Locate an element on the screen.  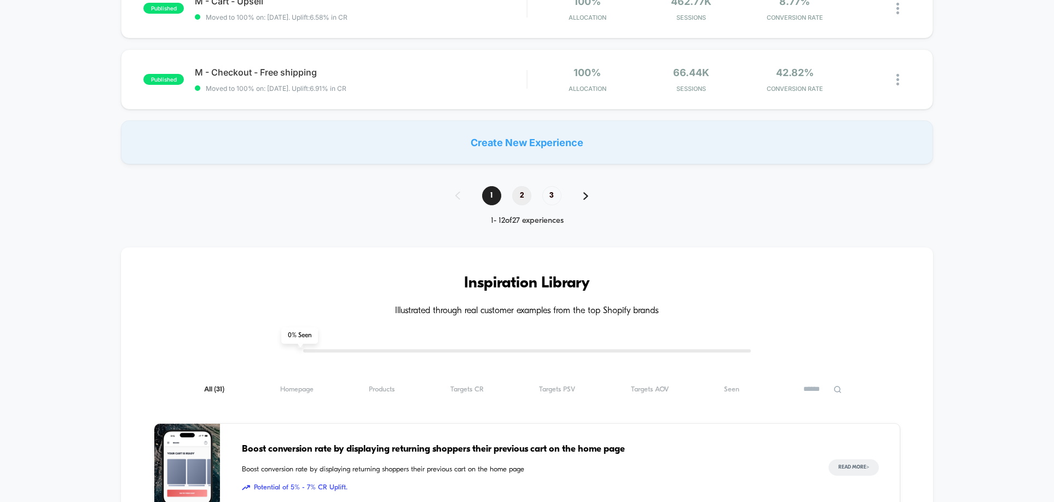
span: Homepage is located at coordinates (297, 389).